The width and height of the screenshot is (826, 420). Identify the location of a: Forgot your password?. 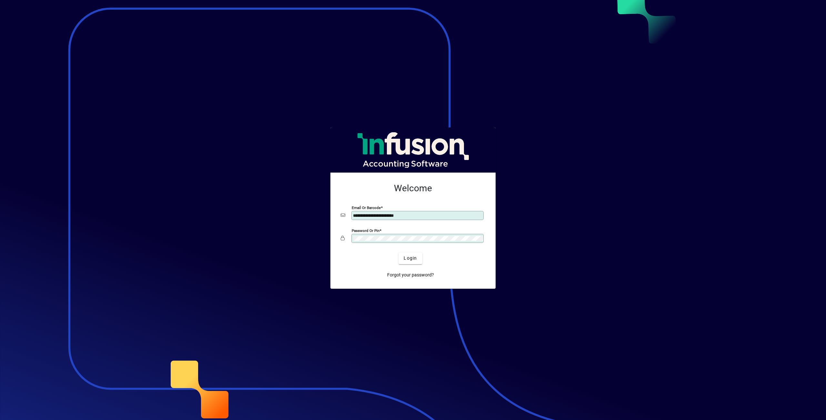
(411, 275).